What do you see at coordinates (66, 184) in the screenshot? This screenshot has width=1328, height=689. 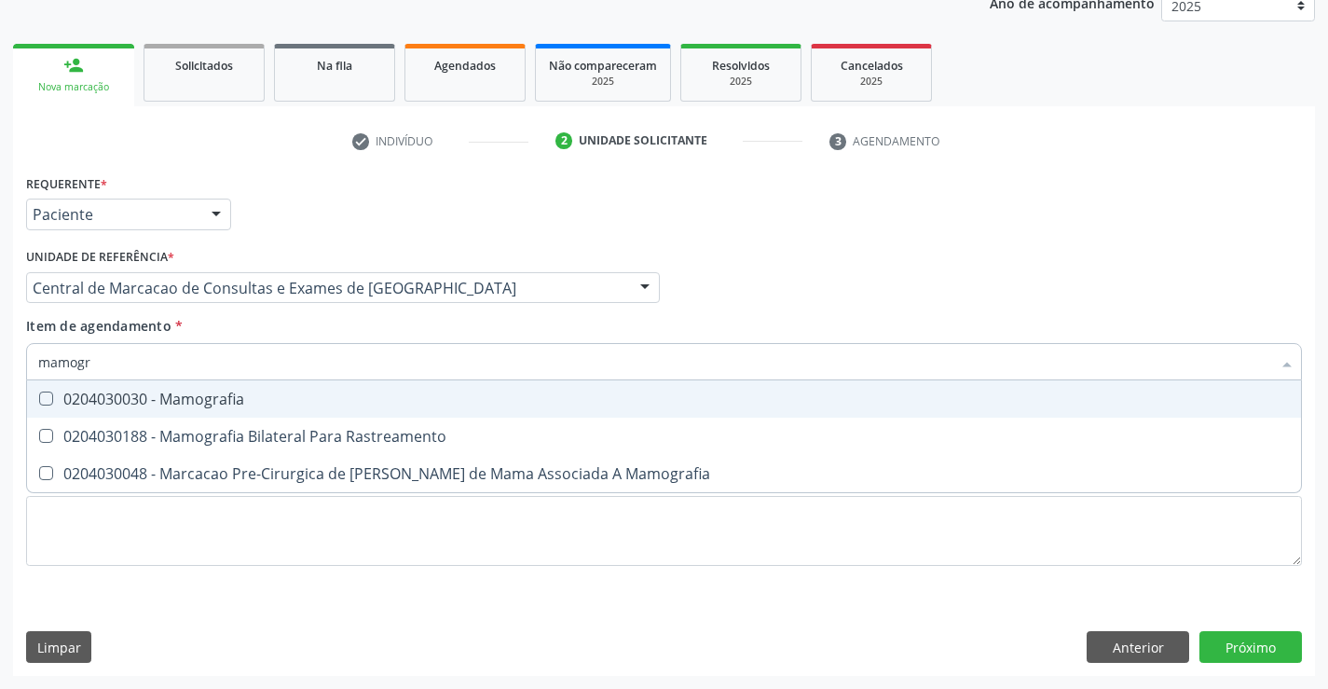 I see `label: Requerente` at bounding box center [66, 184].